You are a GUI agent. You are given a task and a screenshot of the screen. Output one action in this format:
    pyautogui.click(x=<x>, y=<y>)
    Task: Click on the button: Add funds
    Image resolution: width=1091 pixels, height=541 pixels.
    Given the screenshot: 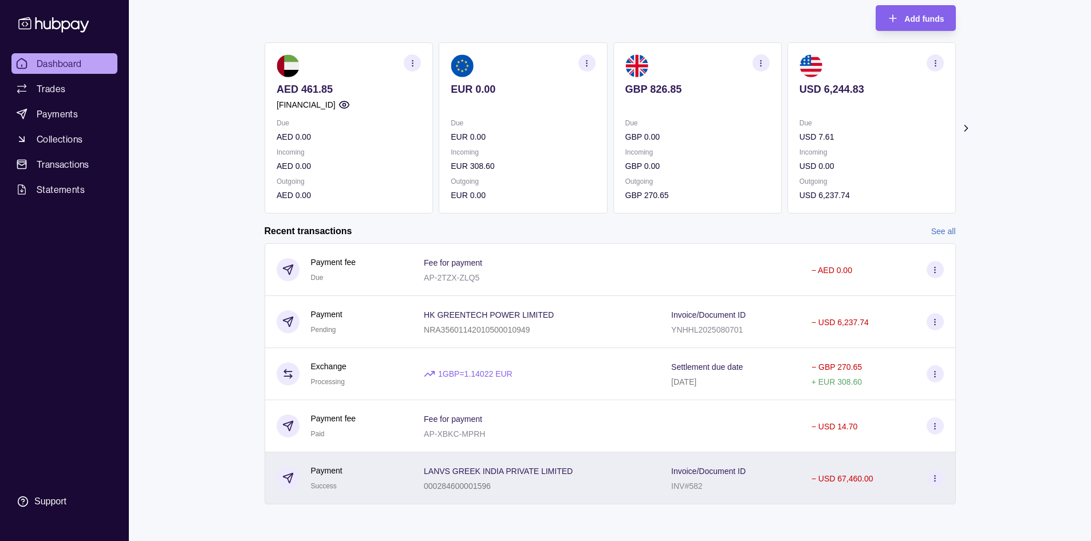 What is the action you would take?
    pyautogui.click(x=915, y=18)
    